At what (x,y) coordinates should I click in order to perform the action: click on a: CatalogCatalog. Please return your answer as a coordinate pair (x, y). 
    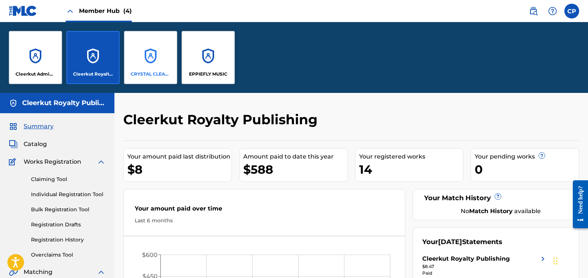
    Looking at the image, I should click on (28, 144).